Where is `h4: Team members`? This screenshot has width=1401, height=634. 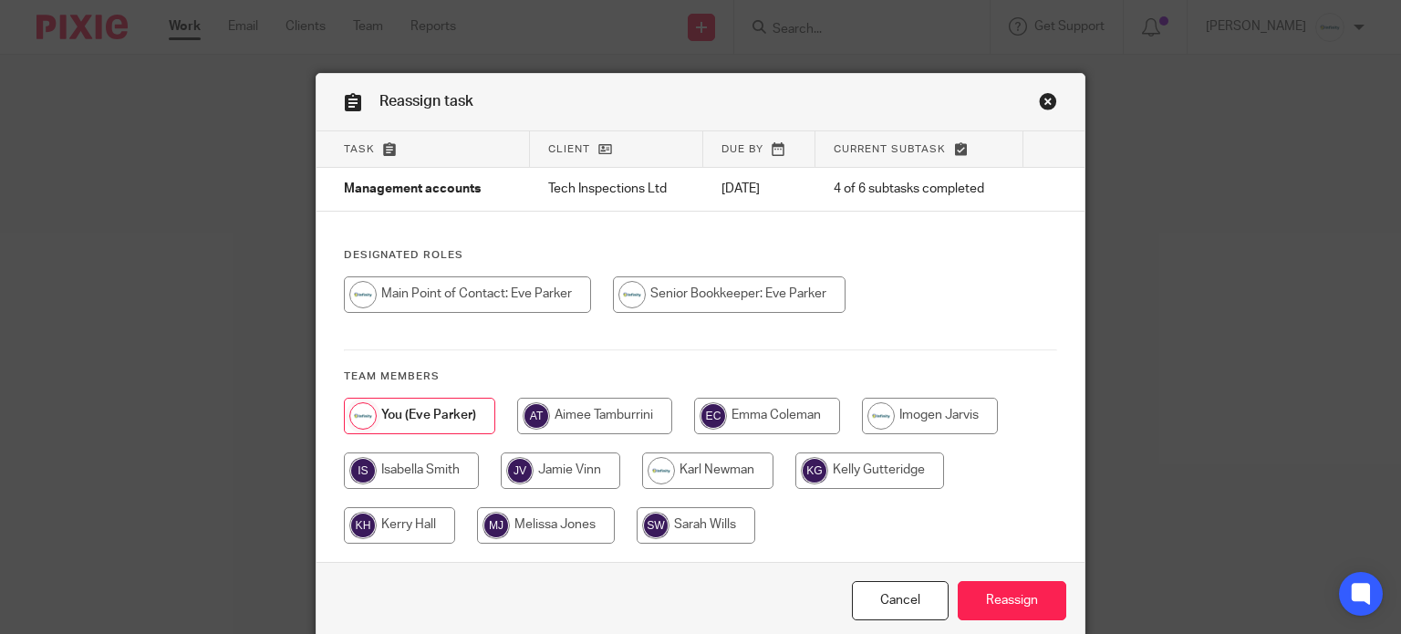 h4: Team members is located at coordinates (700, 377).